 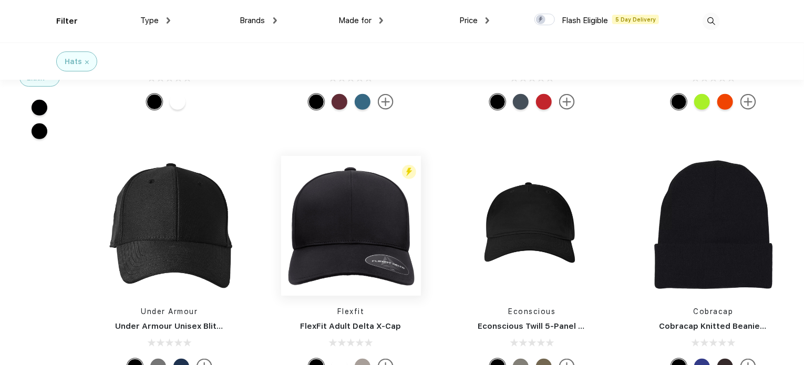 What do you see at coordinates (564, 326) in the screenshot?
I see `a: Econscious Twill 5-Panel Unstructured Hat` at bounding box center [564, 326].